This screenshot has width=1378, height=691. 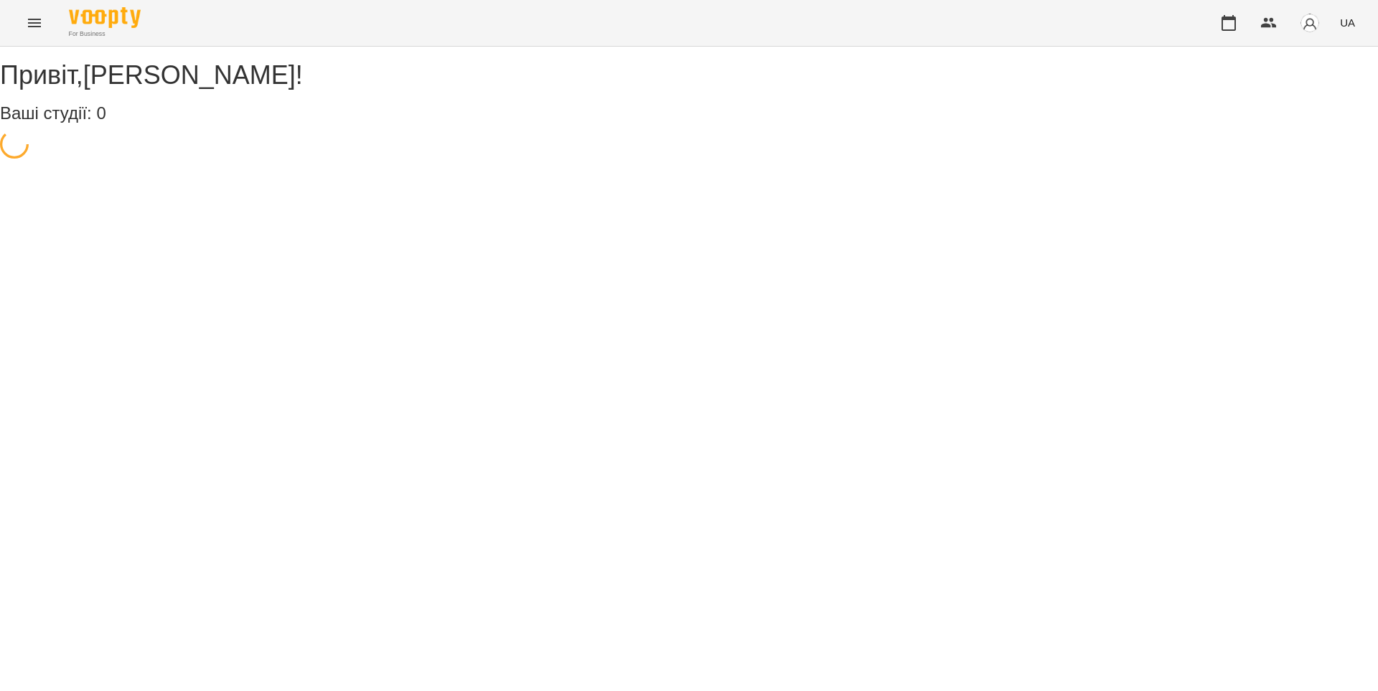 What do you see at coordinates (105, 34) in the screenshot?
I see `span: For Business` at bounding box center [105, 34].